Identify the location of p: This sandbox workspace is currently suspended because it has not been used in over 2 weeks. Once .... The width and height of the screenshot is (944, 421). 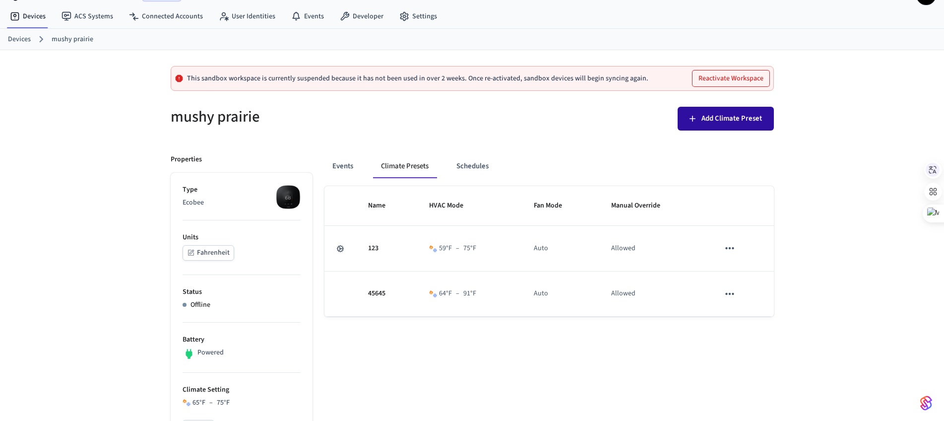
(418, 78).